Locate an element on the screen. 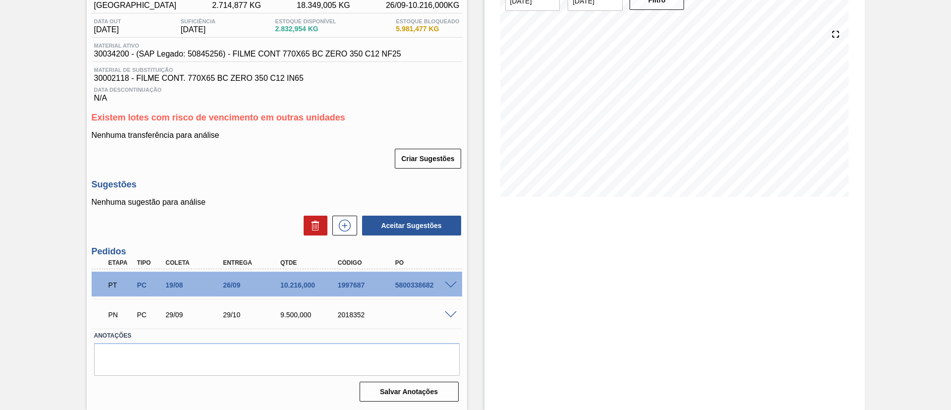  span: Material ativo is located at coordinates (248, 46).